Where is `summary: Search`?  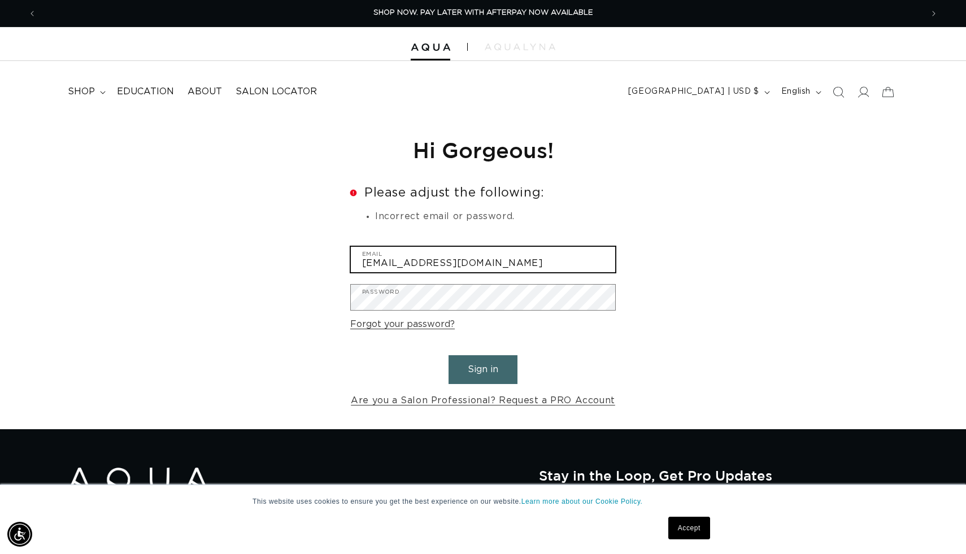 summary: Search is located at coordinates (838, 92).